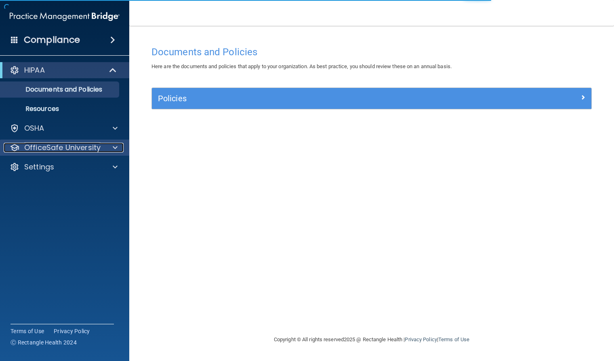 Image resolution: width=614 pixels, height=361 pixels. What do you see at coordinates (317, 99) in the screenshot?
I see `h5: Policies` at bounding box center [317, 99].